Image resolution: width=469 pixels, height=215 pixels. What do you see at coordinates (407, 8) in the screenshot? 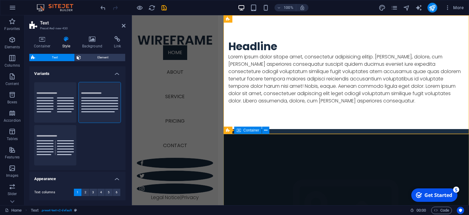
I see `button: navigator` at bounding box center [407, 8].